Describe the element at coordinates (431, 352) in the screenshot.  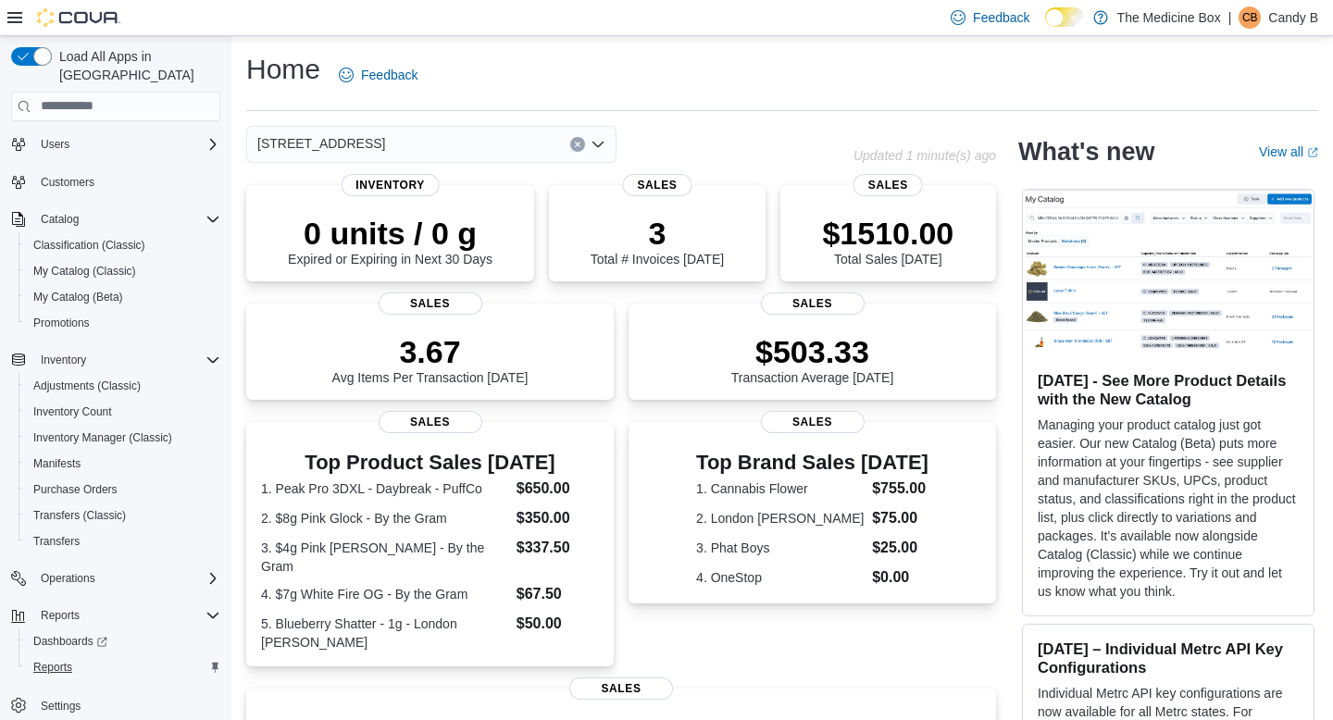
I see `p: 3.67` at that location.